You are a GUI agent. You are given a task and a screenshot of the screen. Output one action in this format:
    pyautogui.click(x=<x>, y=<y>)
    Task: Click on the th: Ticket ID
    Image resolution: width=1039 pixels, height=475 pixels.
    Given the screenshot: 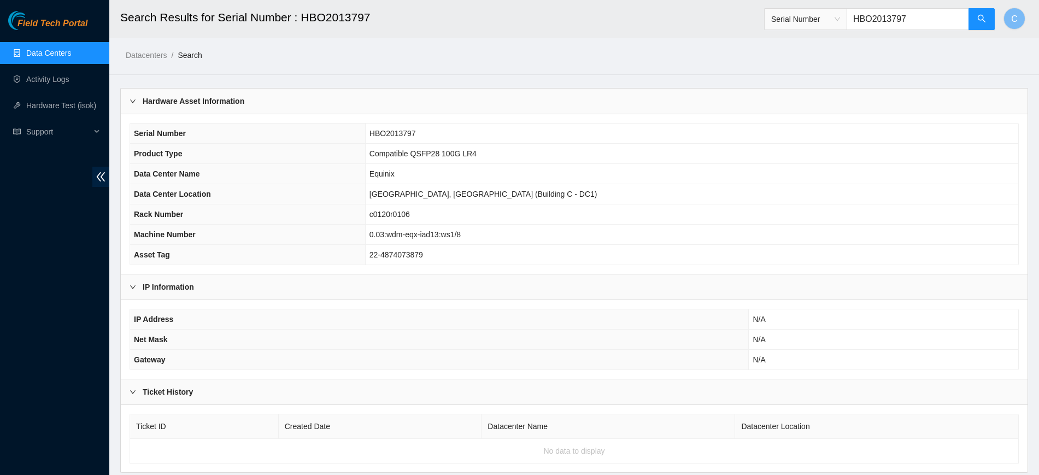 What is the action you would take?
    pyautogui.click(x=204, y=426)
    